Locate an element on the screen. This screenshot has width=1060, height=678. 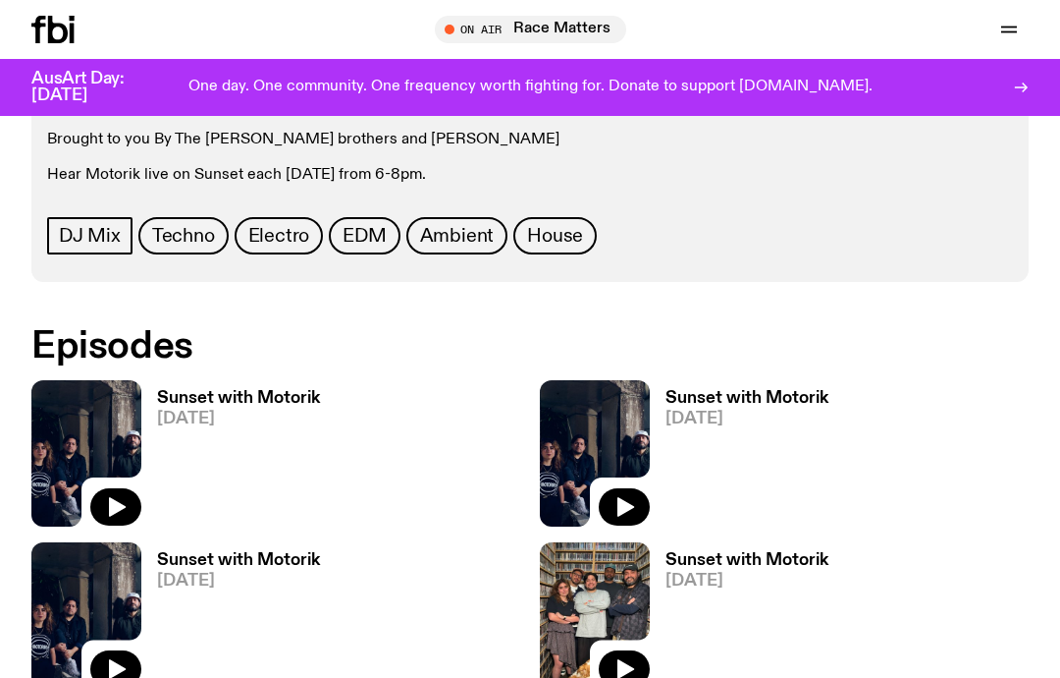
span: Ambient is located at coordinates (458, 236).